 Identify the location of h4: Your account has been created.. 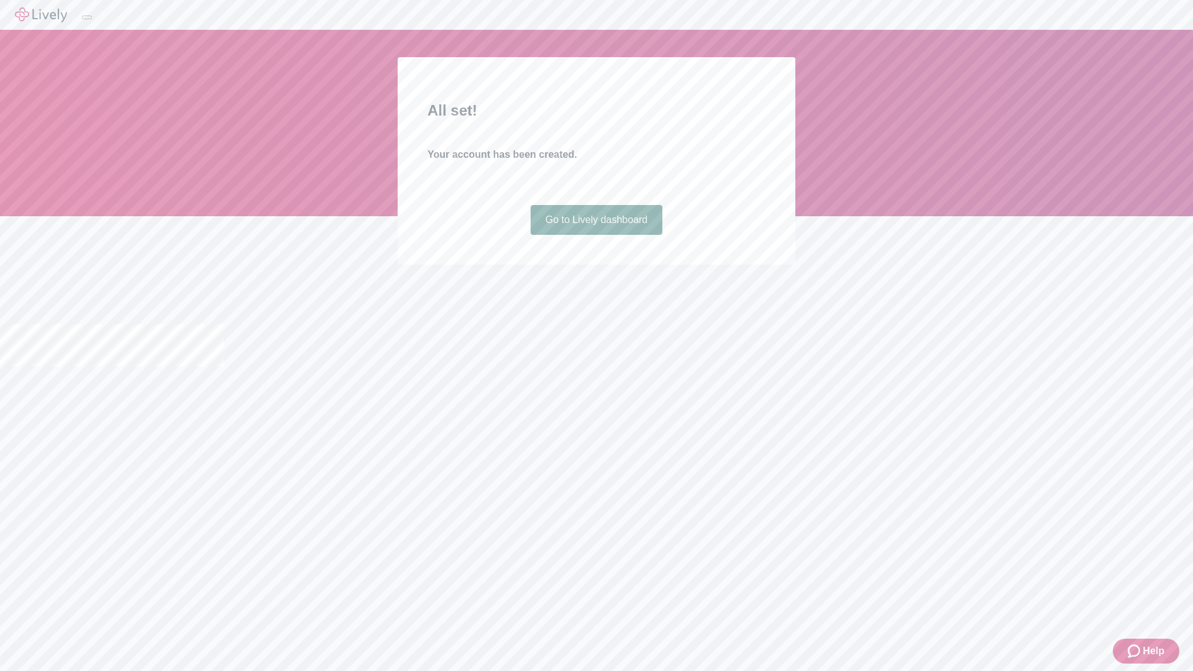
(596, 155).